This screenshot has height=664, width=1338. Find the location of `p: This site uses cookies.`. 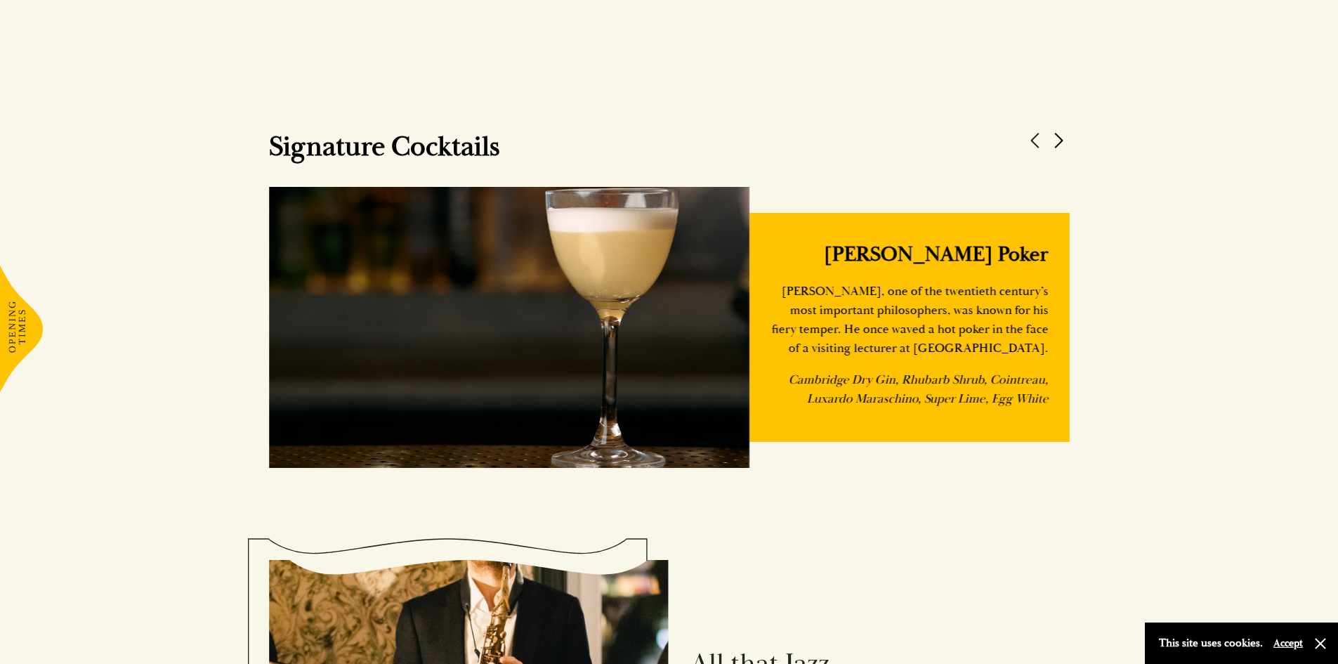

p: This site uses cookies. is located at coordinates (1211, 643).